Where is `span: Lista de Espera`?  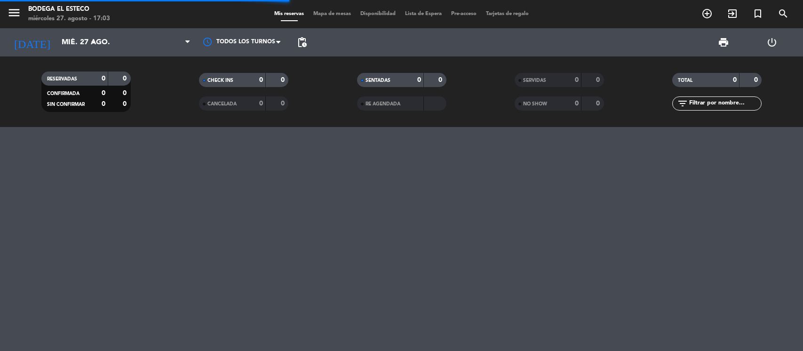 span: Lista de Espera is located at coordinates (423, 14).